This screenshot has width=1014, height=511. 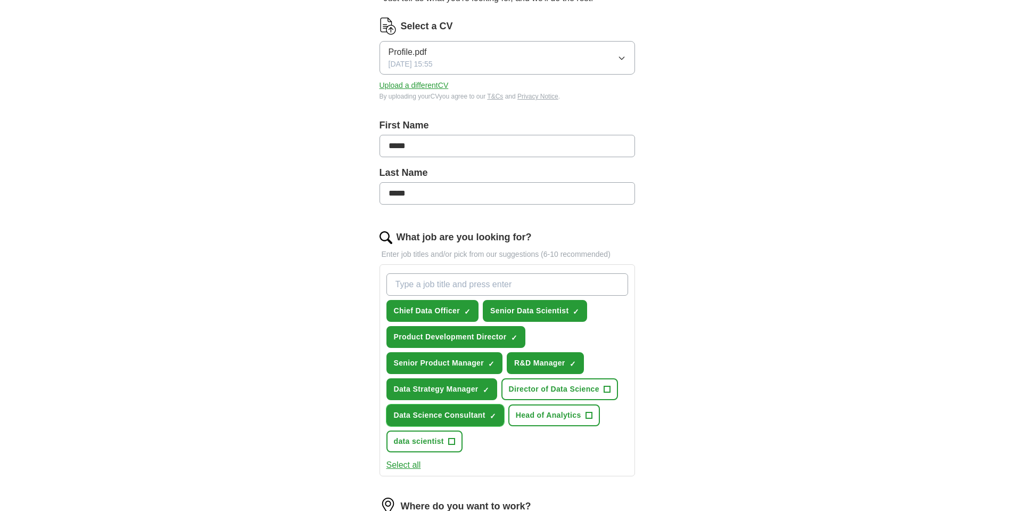 What do you see at coordinates (424, 441) in the screenshot?
I see `button: data scientist` at bounding box center [424, 441].